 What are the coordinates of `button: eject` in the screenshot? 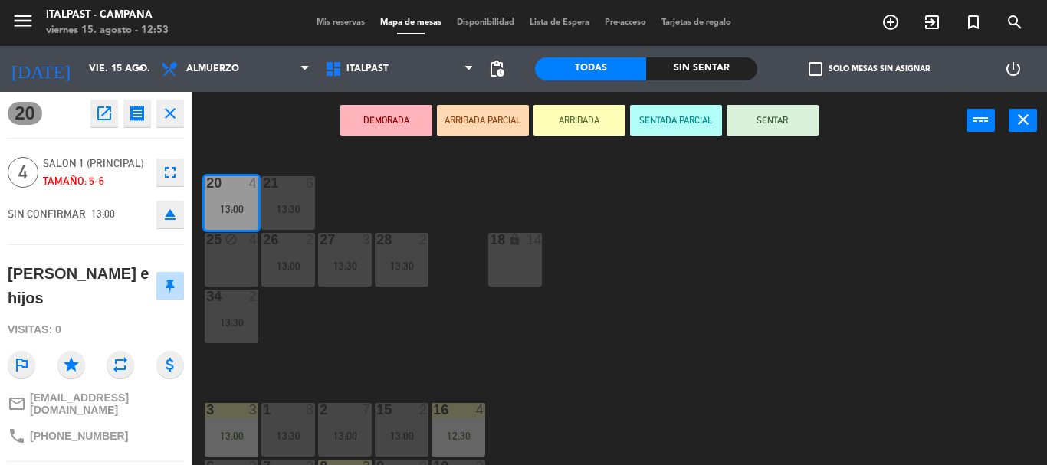 It's located at (170, 215).